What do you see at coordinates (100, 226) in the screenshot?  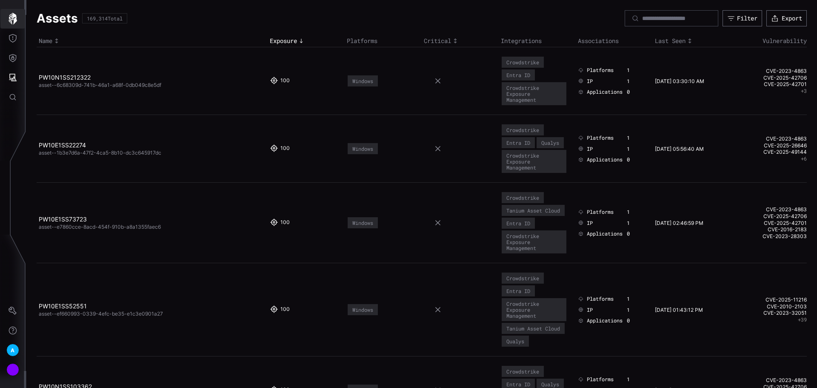 I see `span: asset--e7860cce-8acd-454f-910b-a8a1355faec6` at bounding box center [100, 226].